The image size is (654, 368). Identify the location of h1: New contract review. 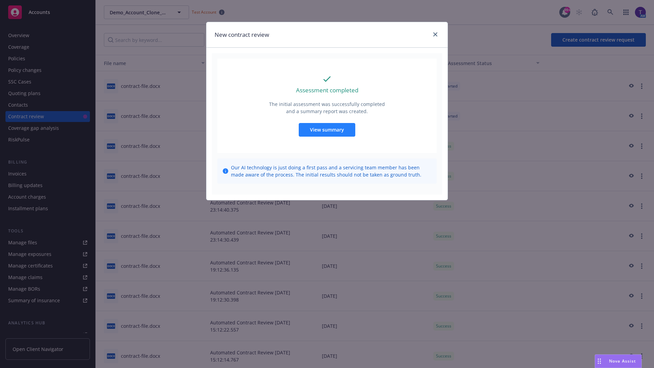
(242, 35).